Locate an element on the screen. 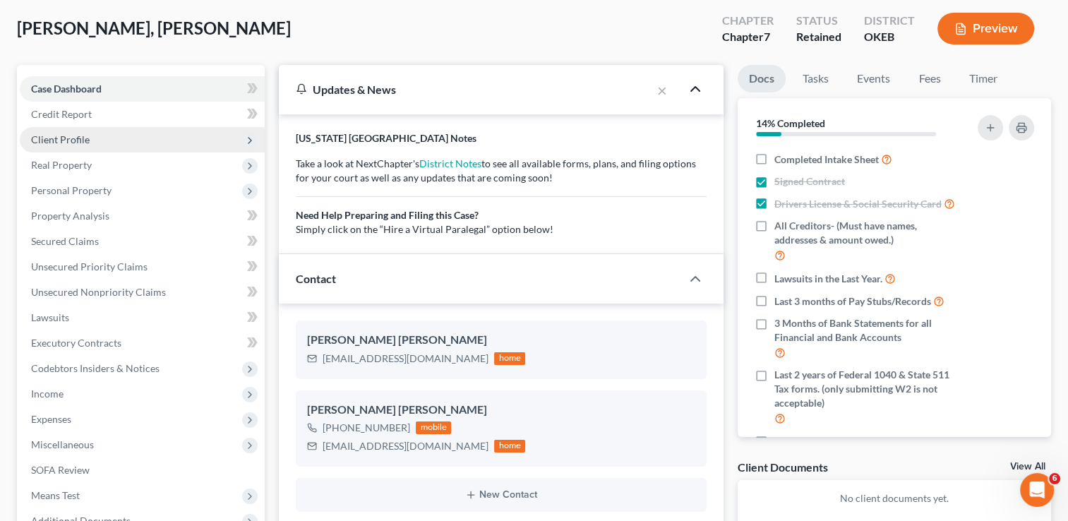  span: Codebtors Insiders & Notices is located at coordinates (95, 368).